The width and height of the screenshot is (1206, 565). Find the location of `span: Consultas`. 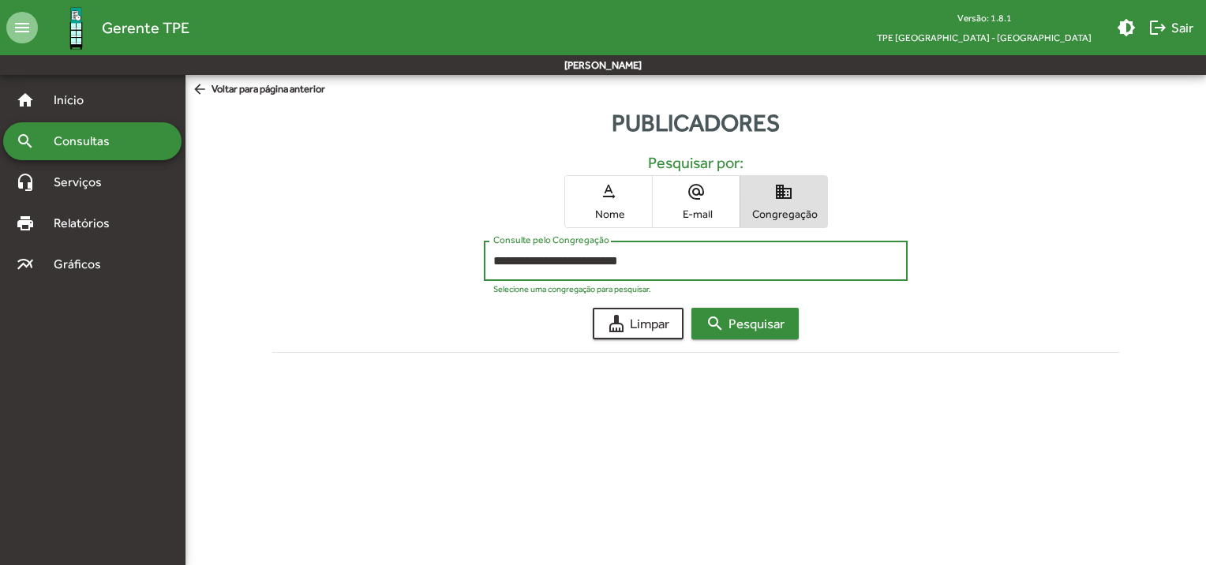

span: Consultas is located at coordinates (87, 141).